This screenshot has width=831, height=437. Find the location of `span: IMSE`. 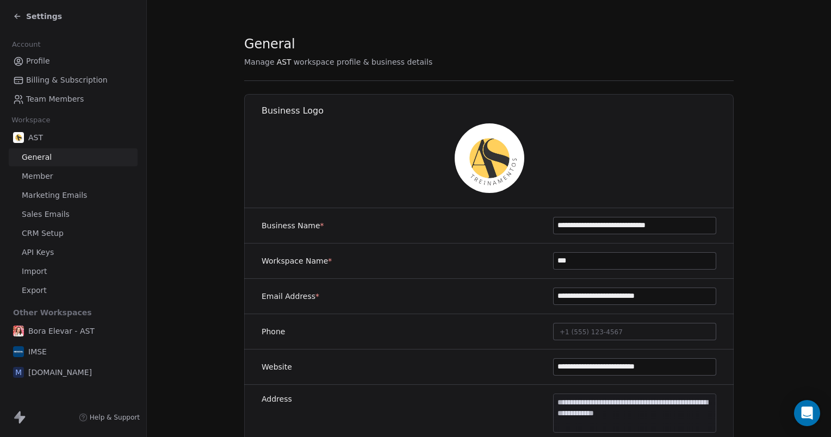

span: IMSE is located at coordinates (38, 352).